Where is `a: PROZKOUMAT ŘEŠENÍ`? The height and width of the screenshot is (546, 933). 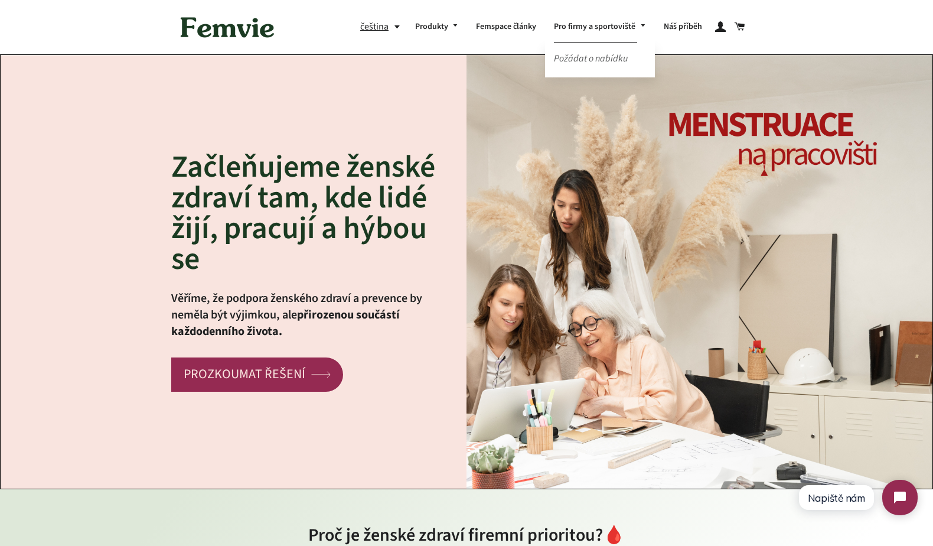 a: PROZKOUMAT ŘEŠENÍ is located at coordinates (257, 374).